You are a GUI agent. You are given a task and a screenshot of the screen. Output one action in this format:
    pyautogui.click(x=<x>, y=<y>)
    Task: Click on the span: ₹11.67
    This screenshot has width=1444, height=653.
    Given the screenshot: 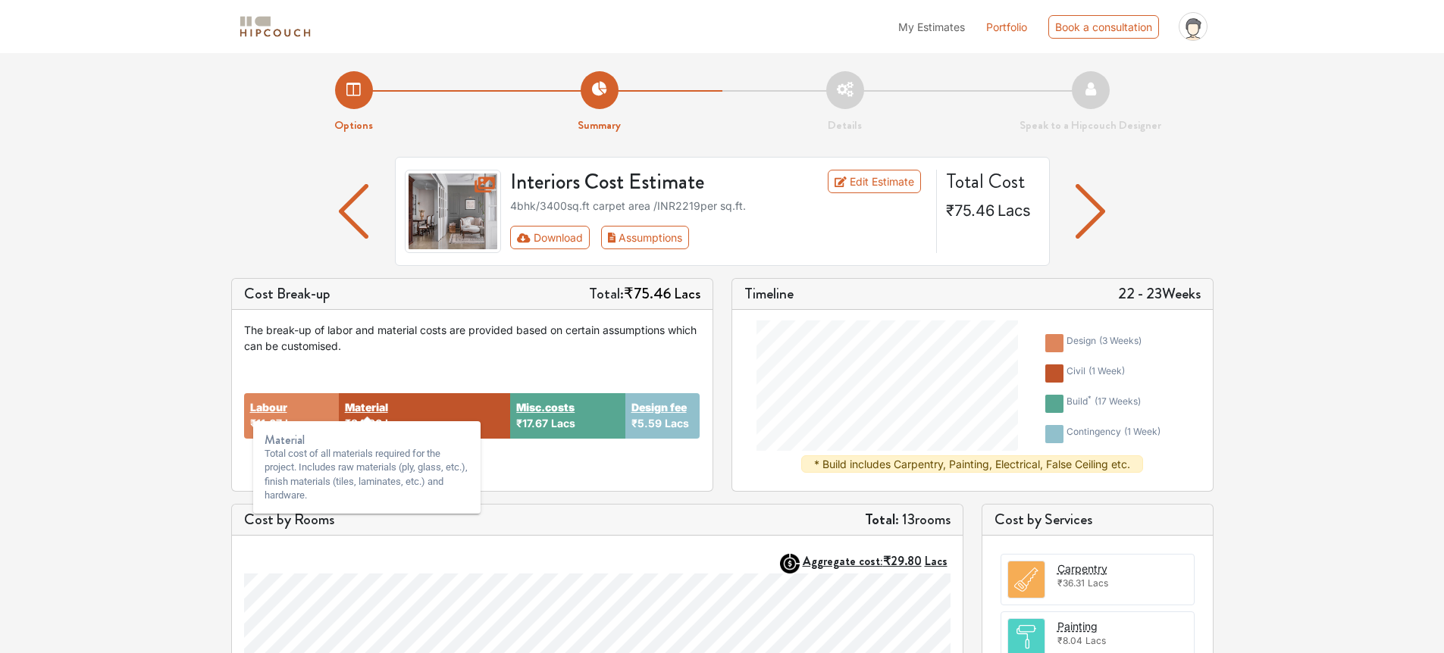 What is the action you would take?
    pyautogui.click(x=266, y=423)
    